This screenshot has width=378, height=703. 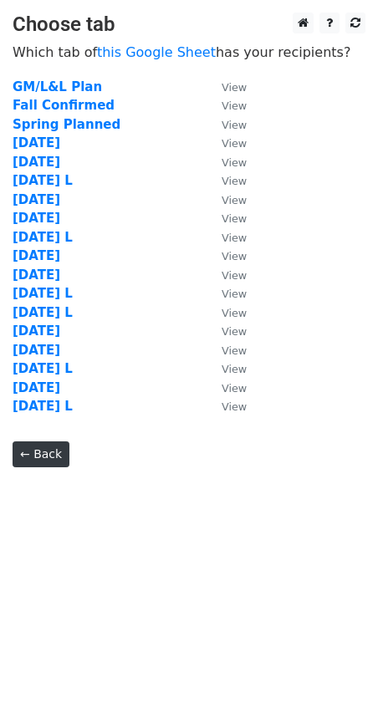 I want to click on h3: Choose tab, so click(x=189, y=24).